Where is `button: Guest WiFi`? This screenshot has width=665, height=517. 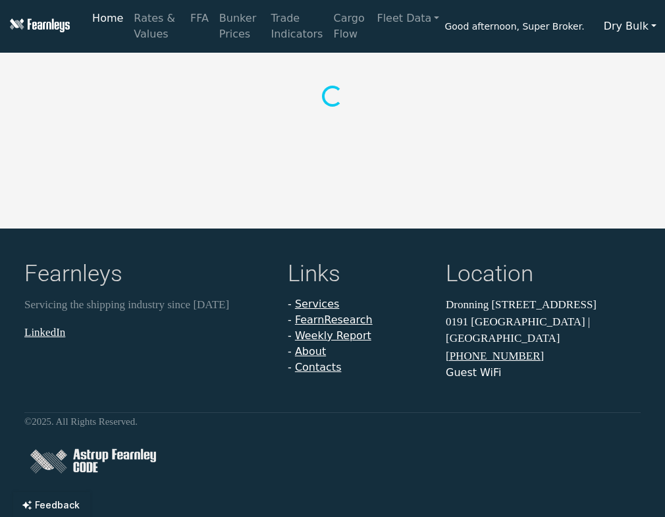
button: Guest WiFi is located at coordinates (474, 373).